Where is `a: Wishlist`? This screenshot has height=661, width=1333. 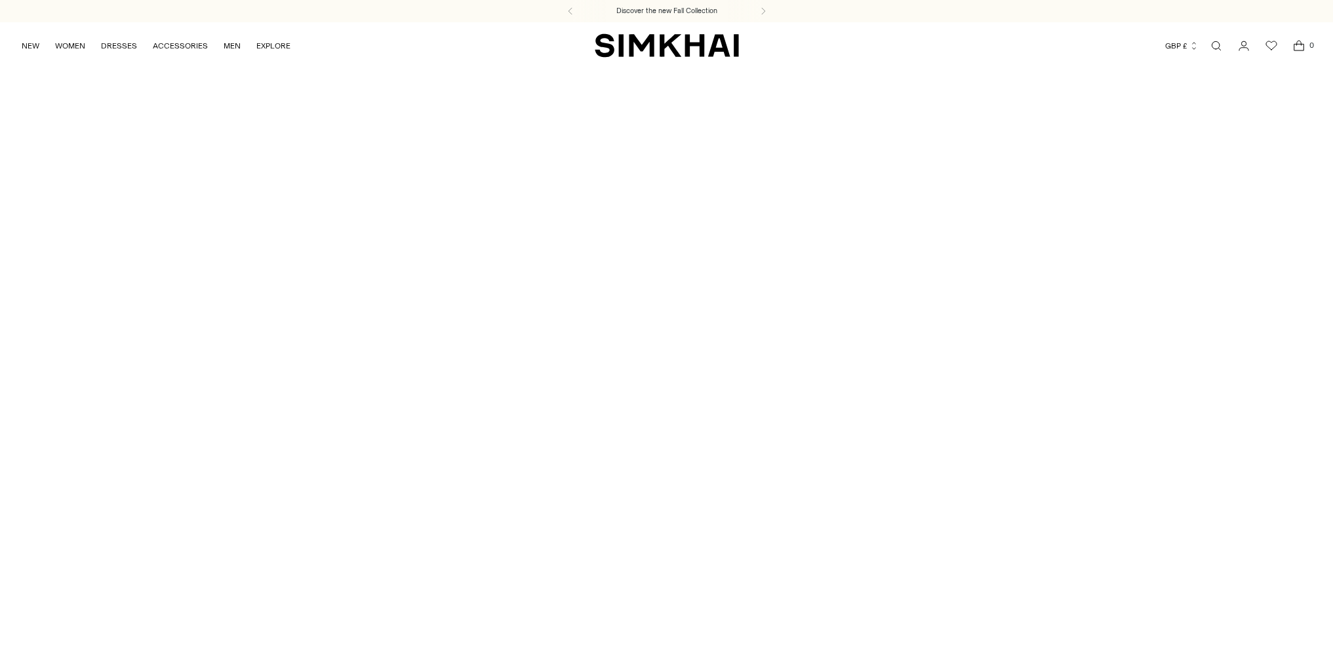
a: Wishlist is located at coordinates (1271, 46).